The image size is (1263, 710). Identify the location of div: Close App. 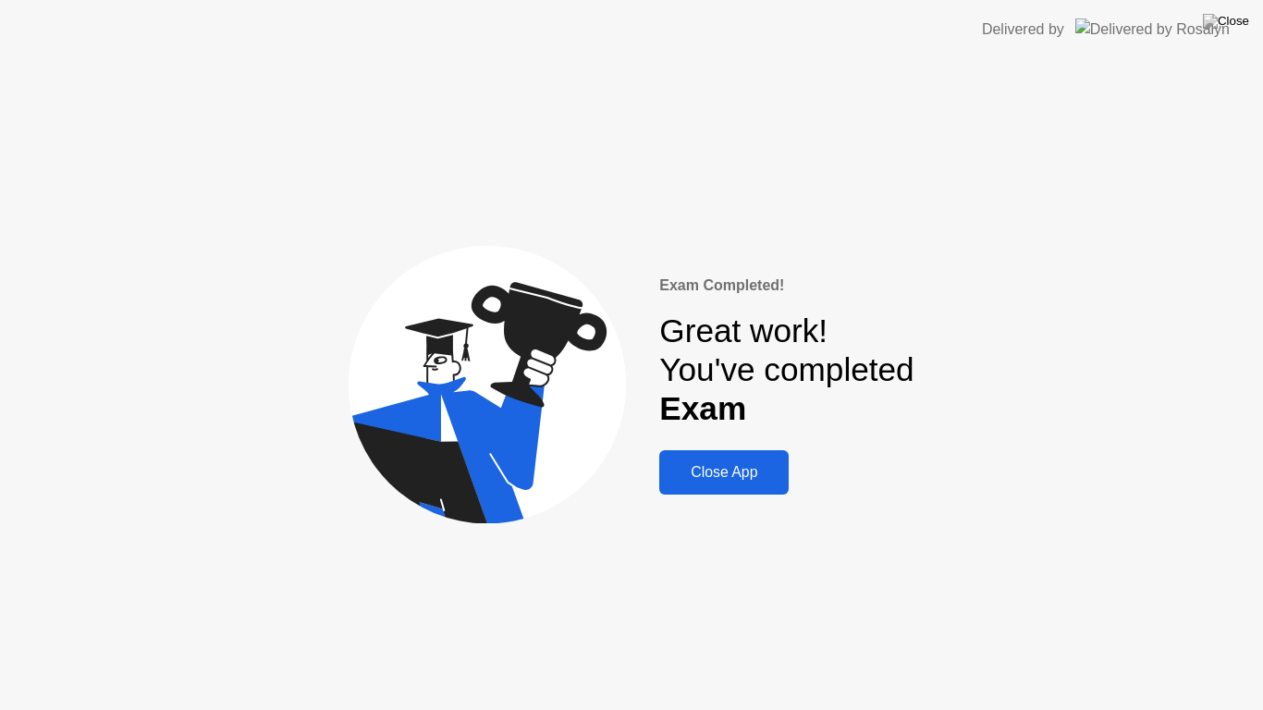
(724, 473).